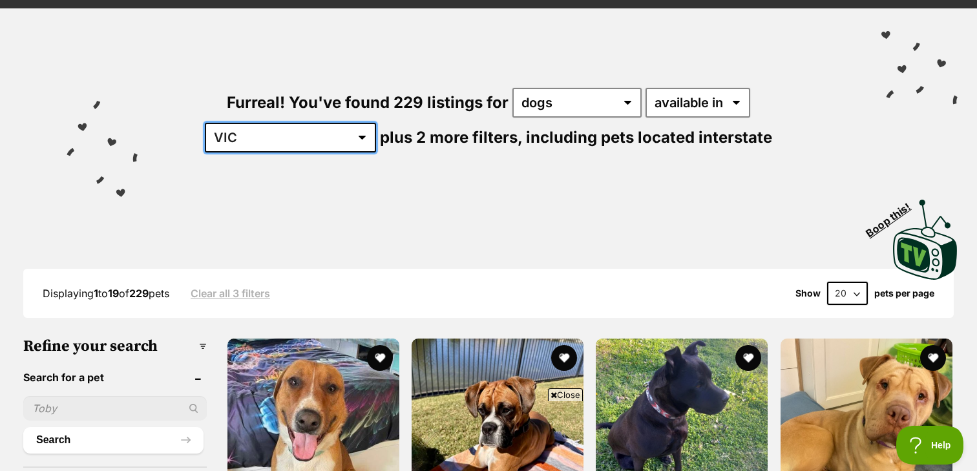  What do you see at coordinates (113, 293) in the screenshot?
I see `strong: 19` at bounding box center [113, 293].